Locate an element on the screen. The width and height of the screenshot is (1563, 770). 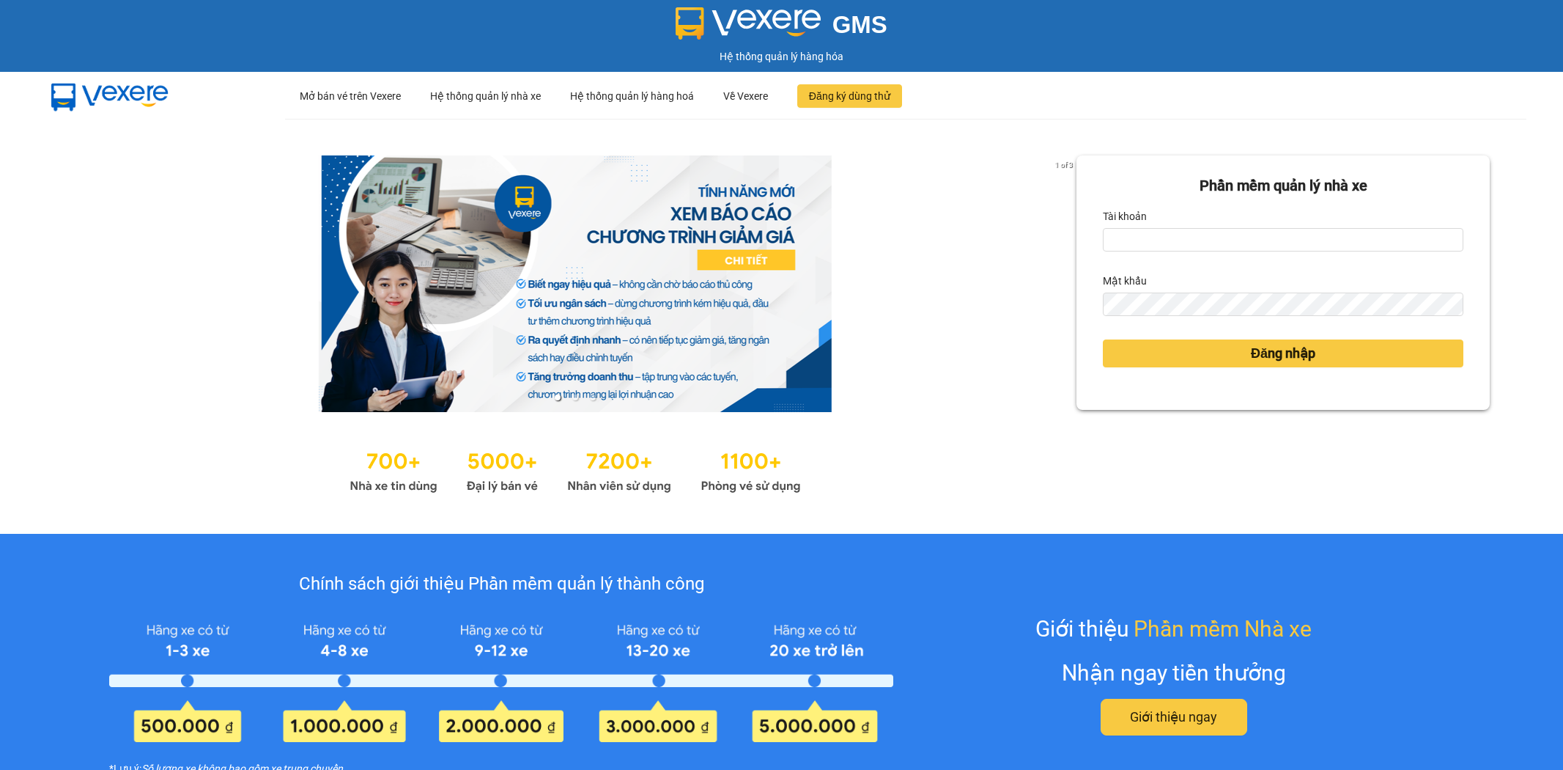
li: slide item 2 is located at coordinates (575, 397).